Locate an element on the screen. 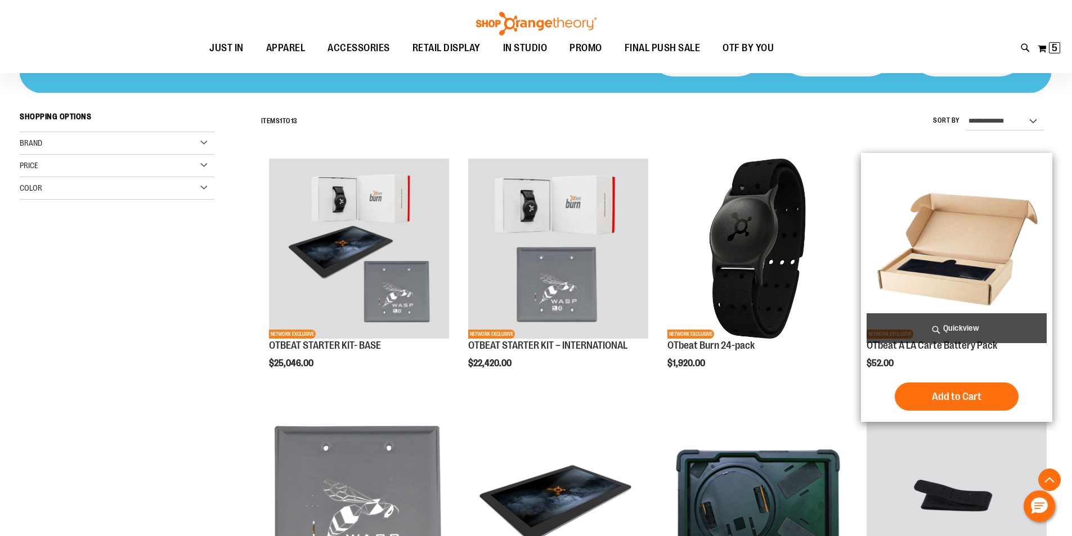 This screenshot has height=536, width=1072. img: OTbeat Burn 24-pack is located at coordinates (757, 249).